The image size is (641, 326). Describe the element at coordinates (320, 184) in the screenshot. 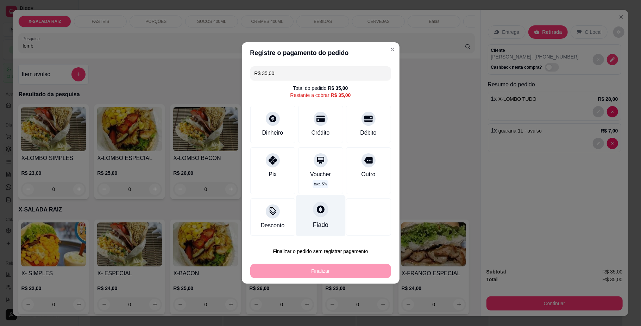

I see `p: taxa` at that location.